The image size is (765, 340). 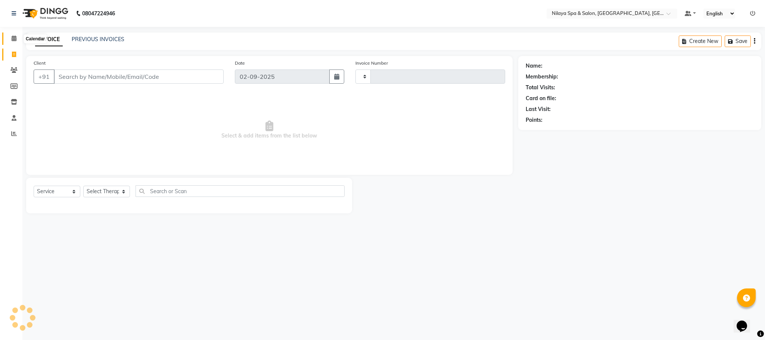 What do you see at coordinates (40, 63) in the screenshot?
I see `label: Client` at bounding box center [40, 63].